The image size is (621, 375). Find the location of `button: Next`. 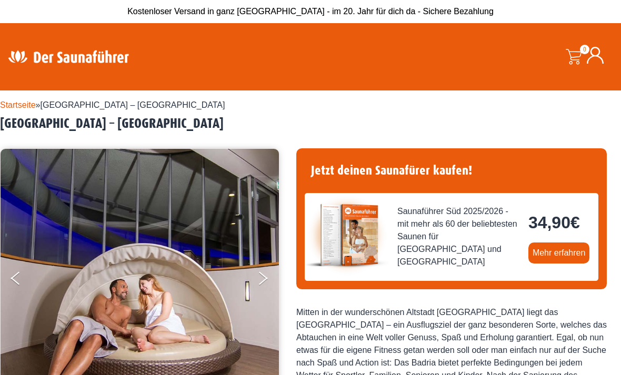

button: Next is located at coordinates (270, 280).